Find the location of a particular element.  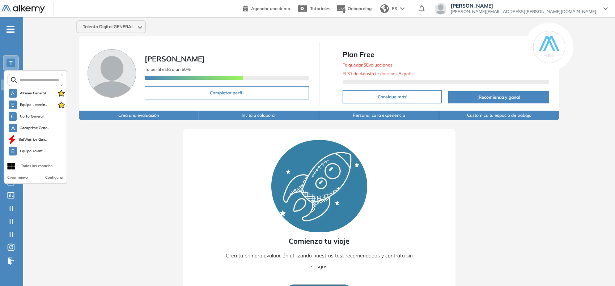

span: Plan Free is located at coordinates (446, 55).